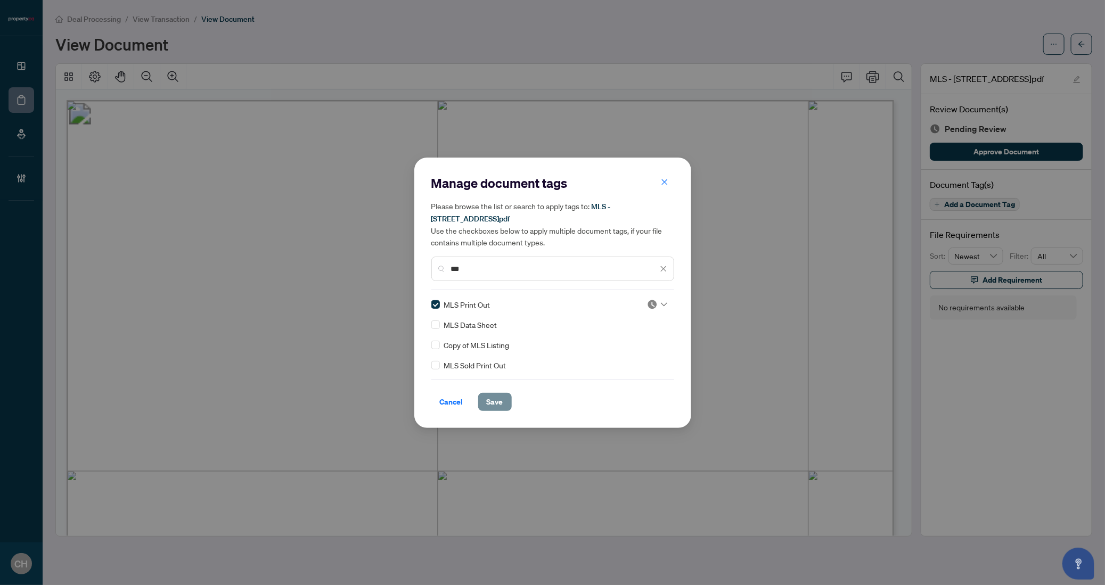 Image resolution: width=1105 pixels, height=585 pixels. Describe the element at coordinates (553, 183) in the screenshot. I see `h2: Manage document tags` at that location.